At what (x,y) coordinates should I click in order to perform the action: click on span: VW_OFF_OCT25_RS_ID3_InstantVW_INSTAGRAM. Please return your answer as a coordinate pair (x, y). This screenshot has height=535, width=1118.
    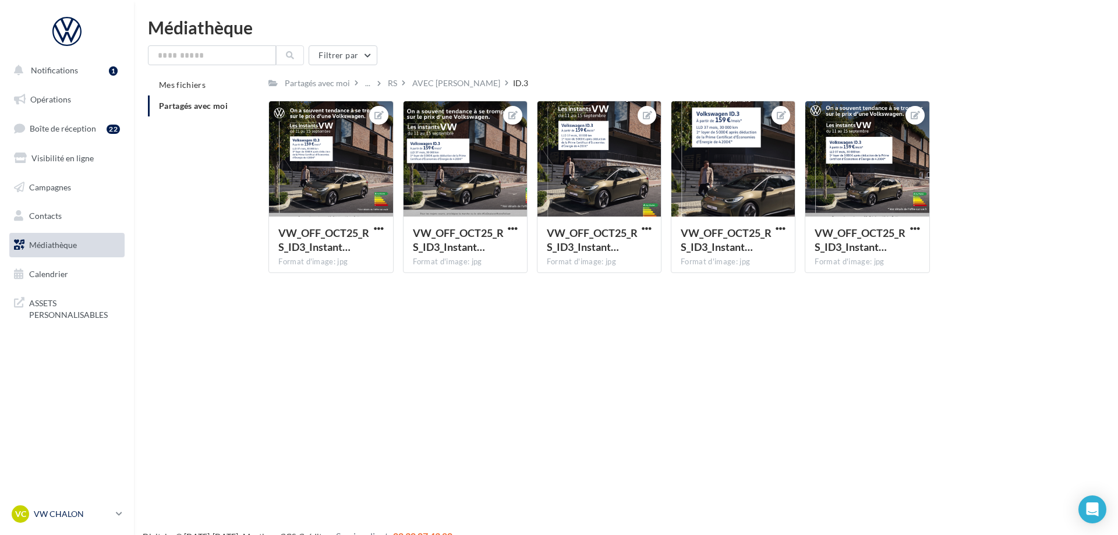
    Looking at the image, I should click on (592, 240).